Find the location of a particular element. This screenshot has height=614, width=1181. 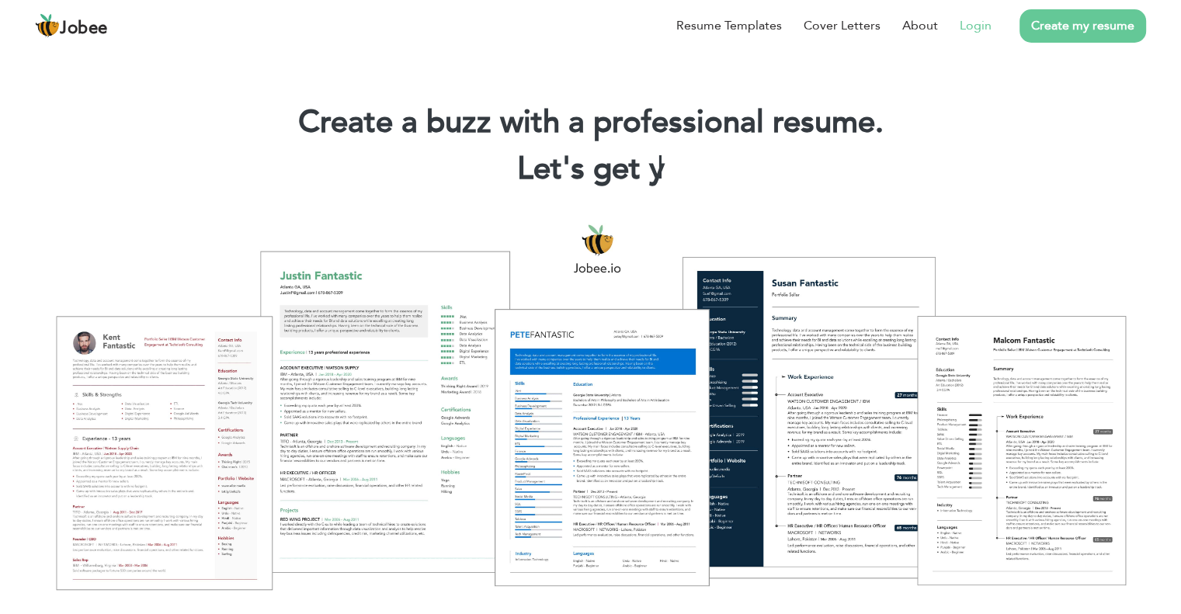

a: About is located at coordinates (920, 26).